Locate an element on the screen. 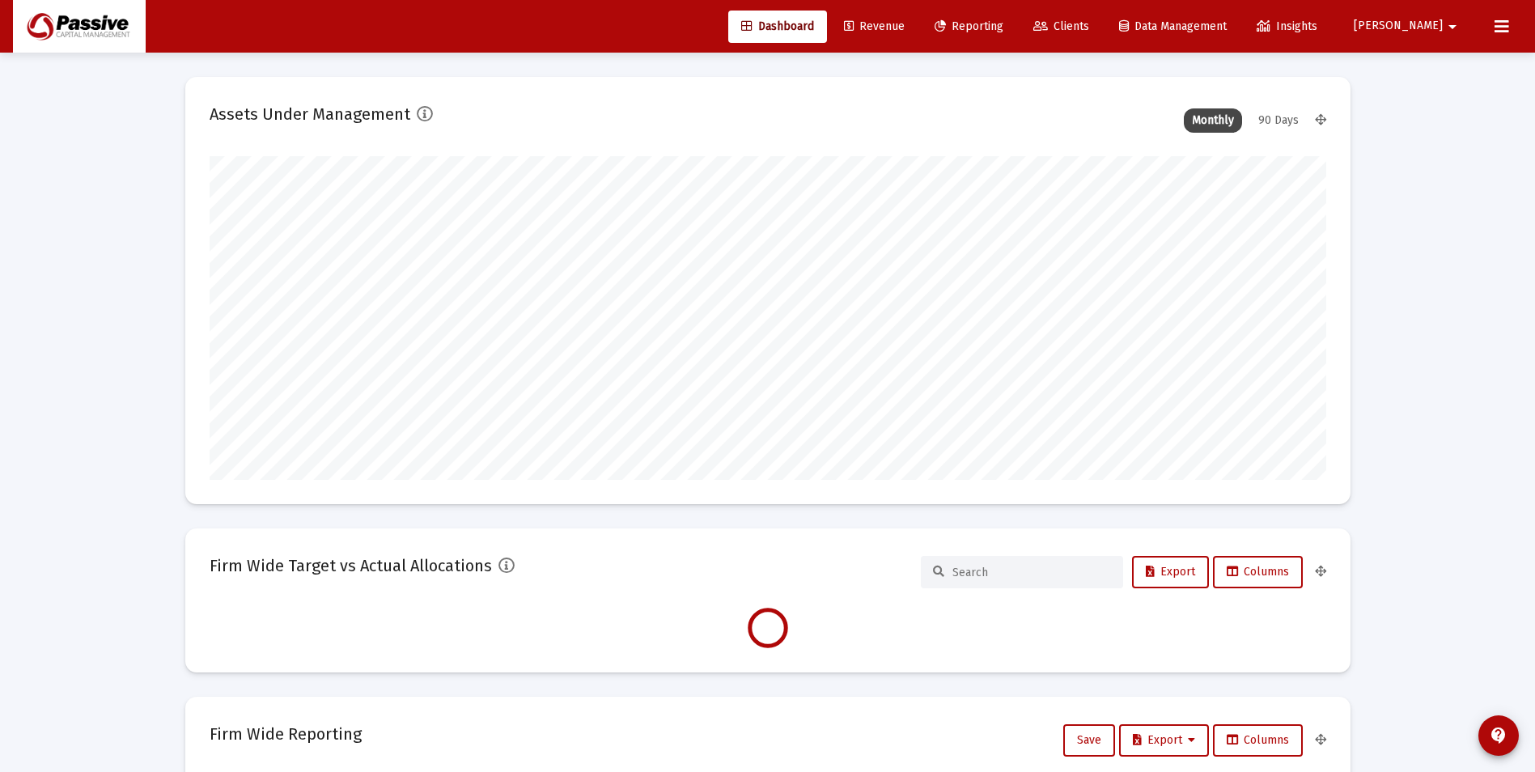 This screenshot has width=1535, height=772. div: Monthly is located at coordinates (1213, 121).